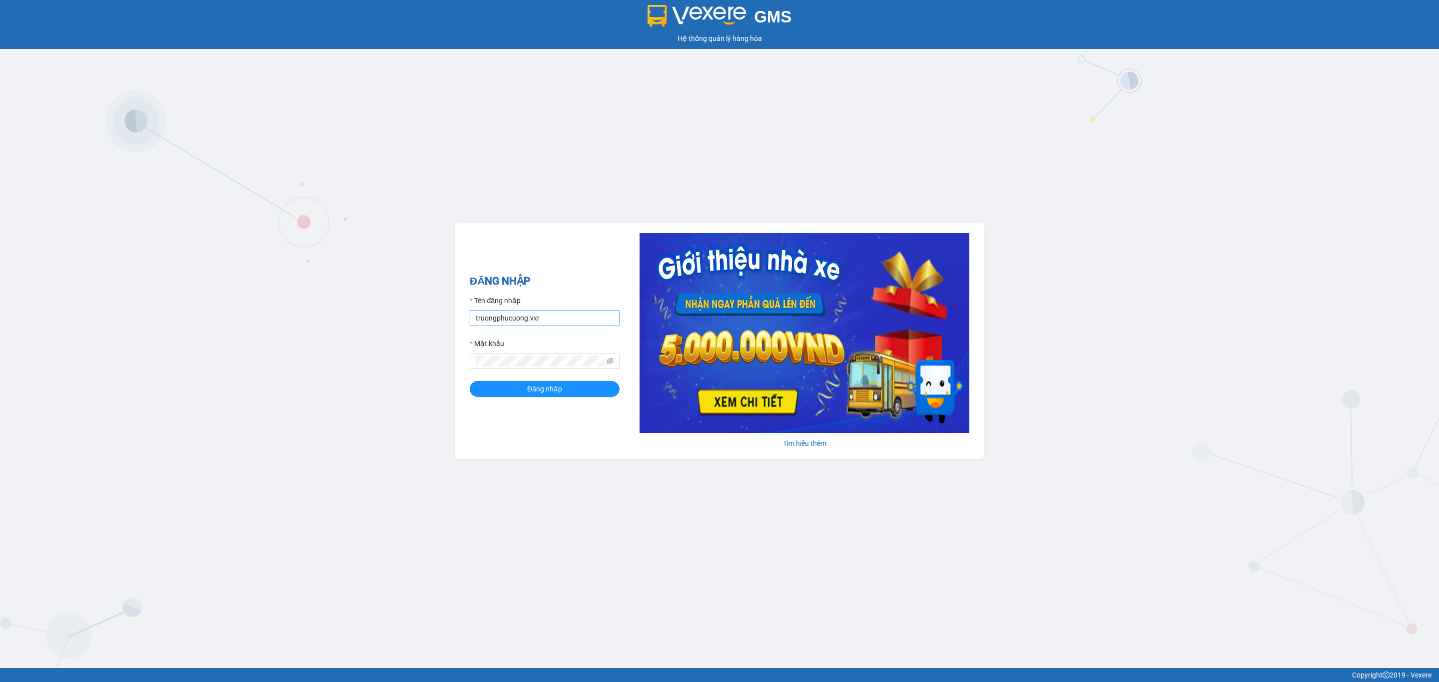  Describe the element at coordinates (487, 344) in the screenshot. I see `label: Mật khẩu` at that location.